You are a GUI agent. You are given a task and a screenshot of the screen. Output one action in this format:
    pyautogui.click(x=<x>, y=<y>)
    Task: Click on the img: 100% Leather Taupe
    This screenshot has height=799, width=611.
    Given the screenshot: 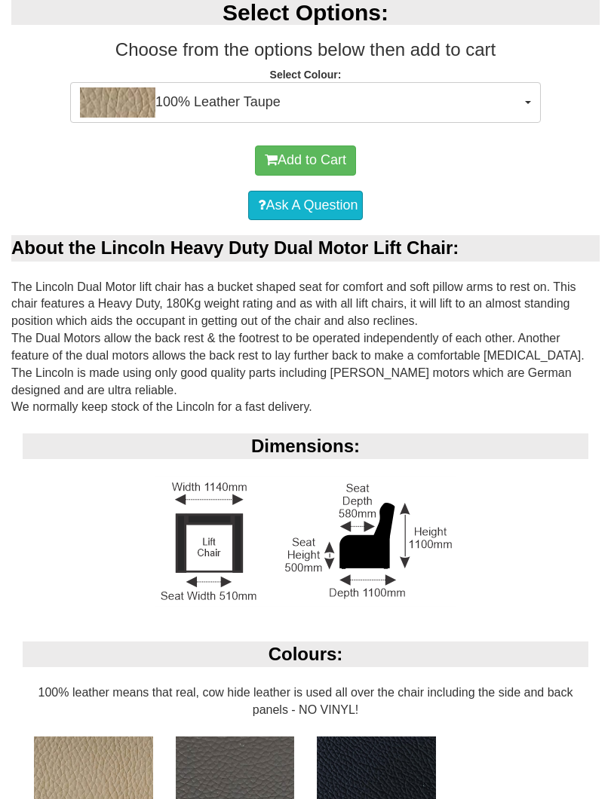 What is the action you would take?
    pyautogui.click(x=118, y=103)
    